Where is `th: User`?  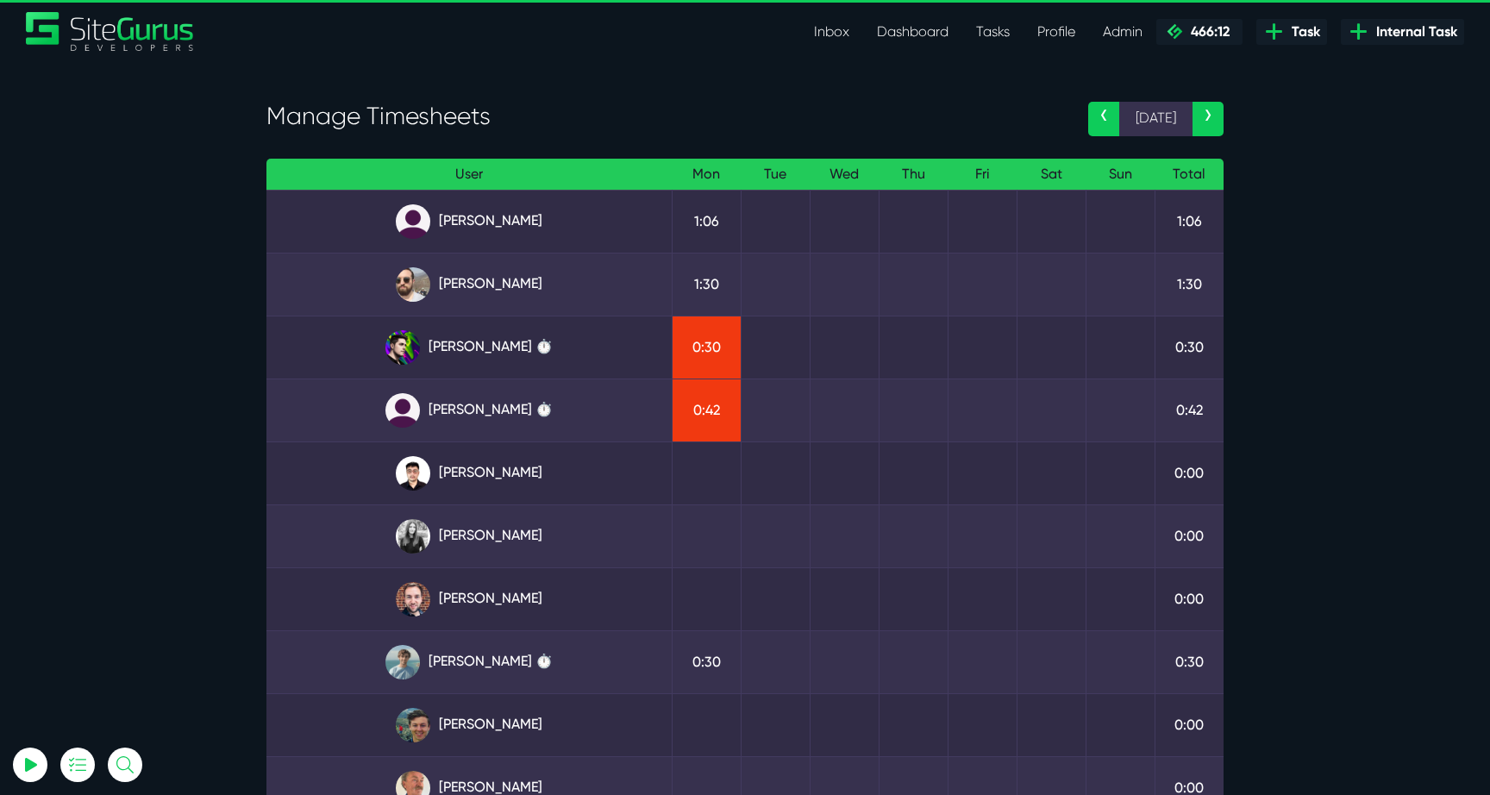 th: User is located at coordinates (469, 174).